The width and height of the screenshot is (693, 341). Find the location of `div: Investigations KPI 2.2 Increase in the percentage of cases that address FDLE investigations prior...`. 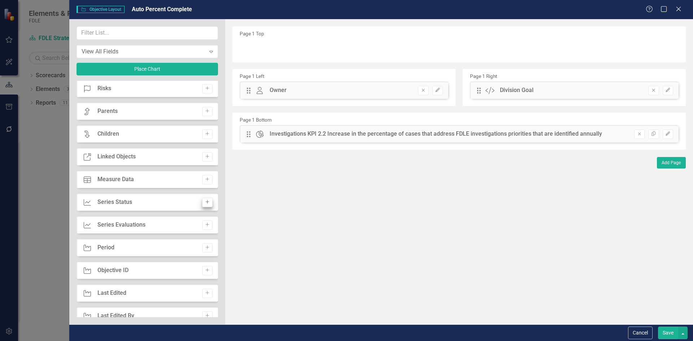

div: Investigations KPI 2.2 Increase in the percentage of cases that address FDLE investigations prior... is located at coordinates (436, 134).